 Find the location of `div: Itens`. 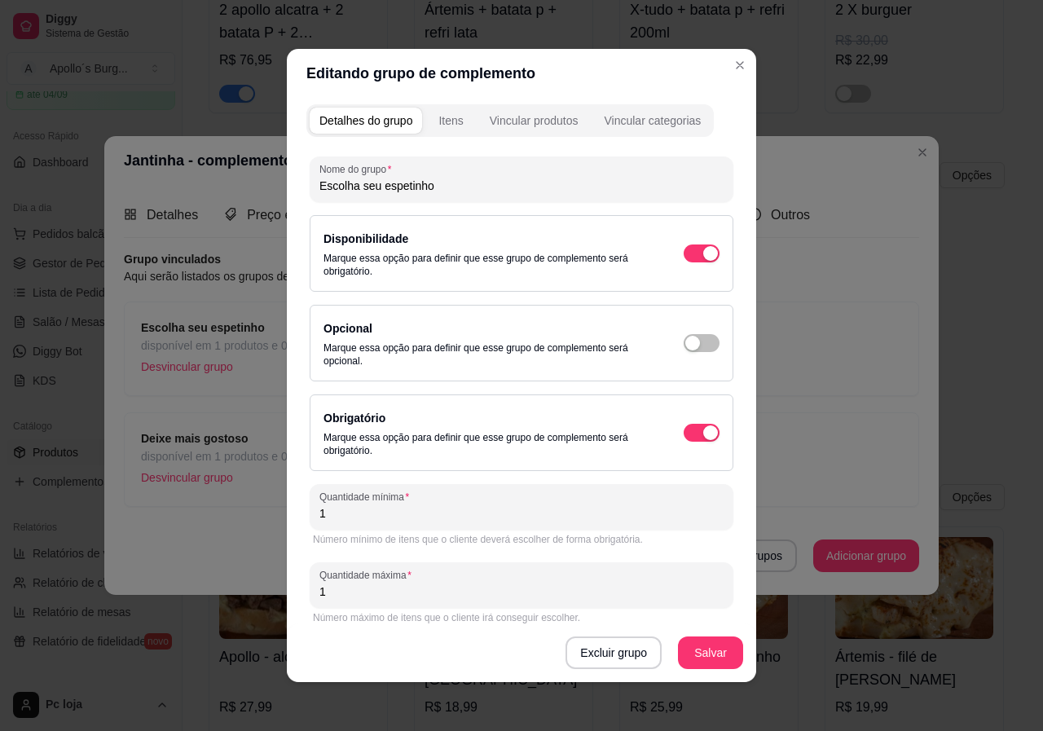

div: Itens is located at coordinates (450, 121).